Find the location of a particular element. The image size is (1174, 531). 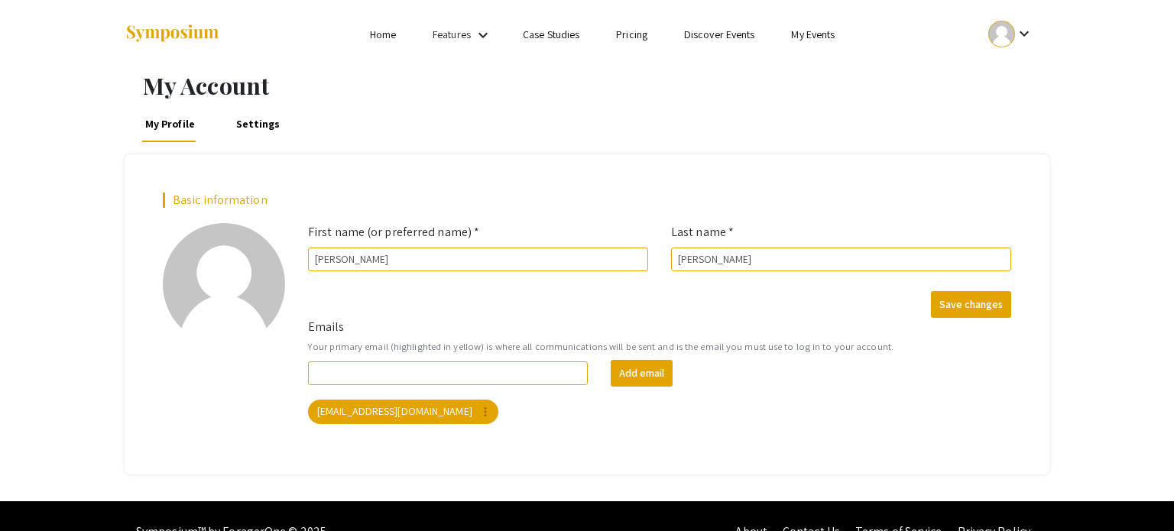

img: Symposium by ForagerOne is located at coordinates (172, 34).